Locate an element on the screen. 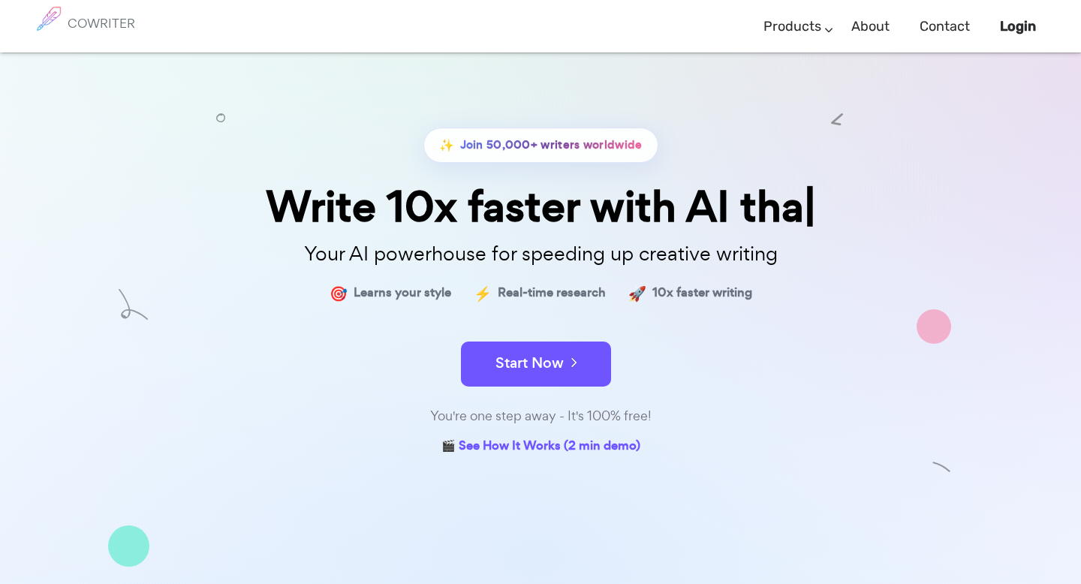  a: Products is located at coordinates (792, 26).